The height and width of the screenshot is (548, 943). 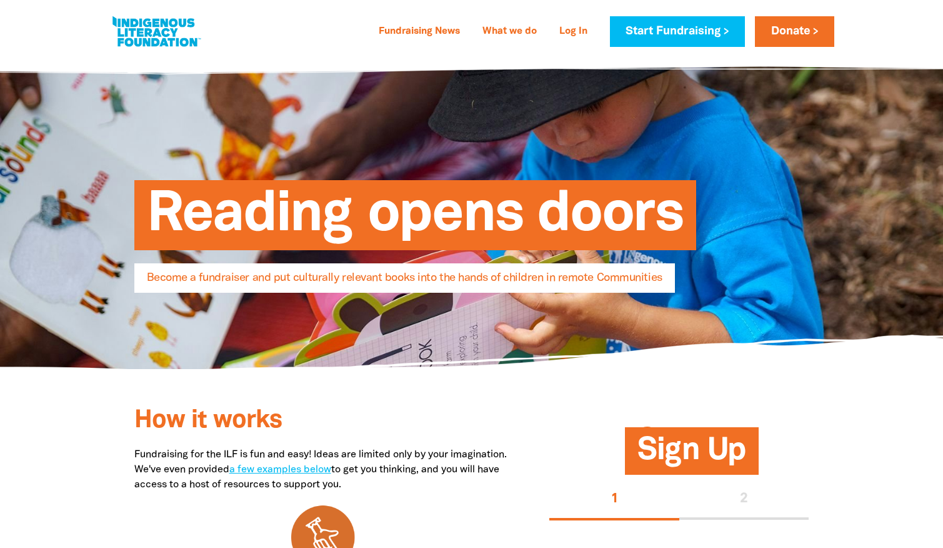 I want to click on span: Become a fundraiser and put culturally relevant books into the hands of children in remote Commun..., so click(x=404, y=283).